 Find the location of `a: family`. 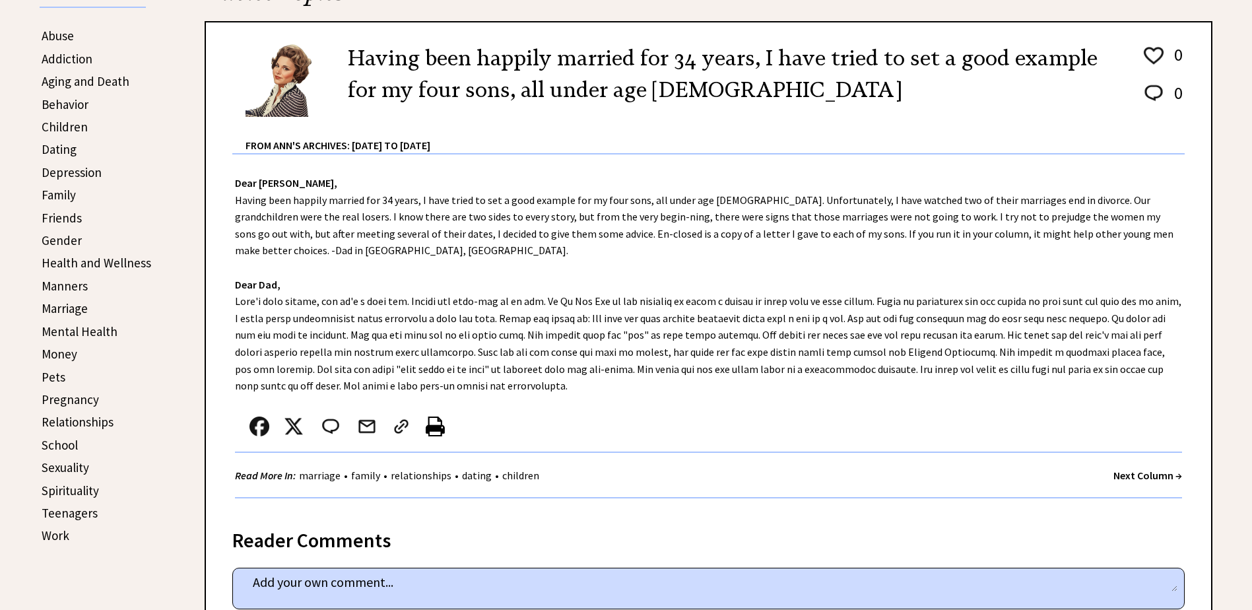

a: family is located at coordinates (366, 475).